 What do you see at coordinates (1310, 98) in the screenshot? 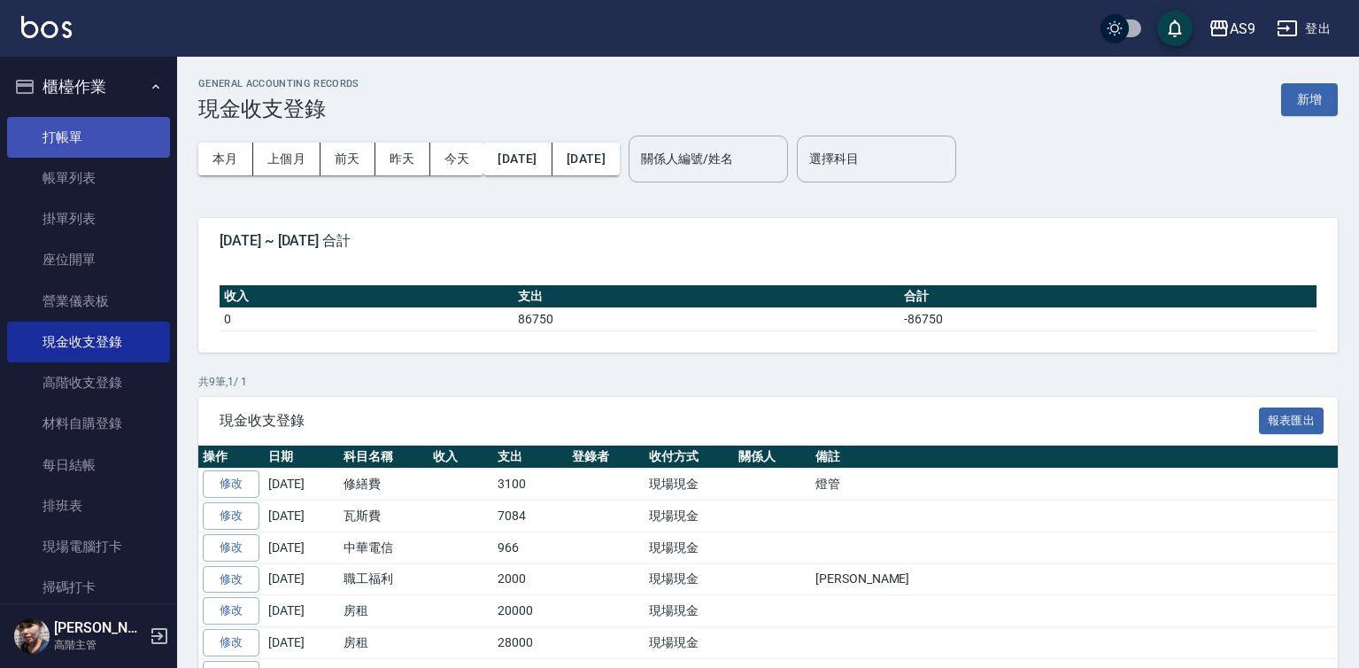
I see `a: 新增` at bounding box center [1310, 98].